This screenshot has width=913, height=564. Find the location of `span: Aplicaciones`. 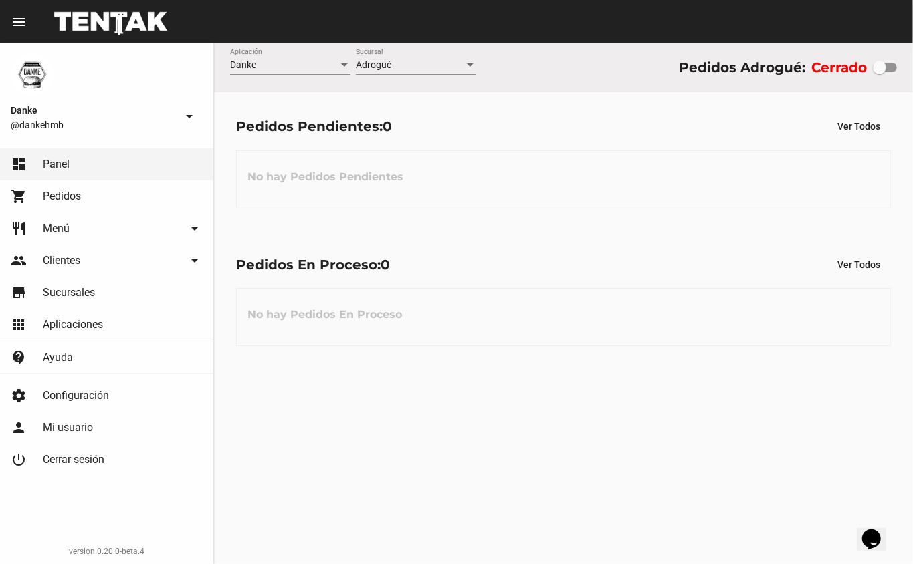

span: Aplicaciones is located at coordinates (73, 325).